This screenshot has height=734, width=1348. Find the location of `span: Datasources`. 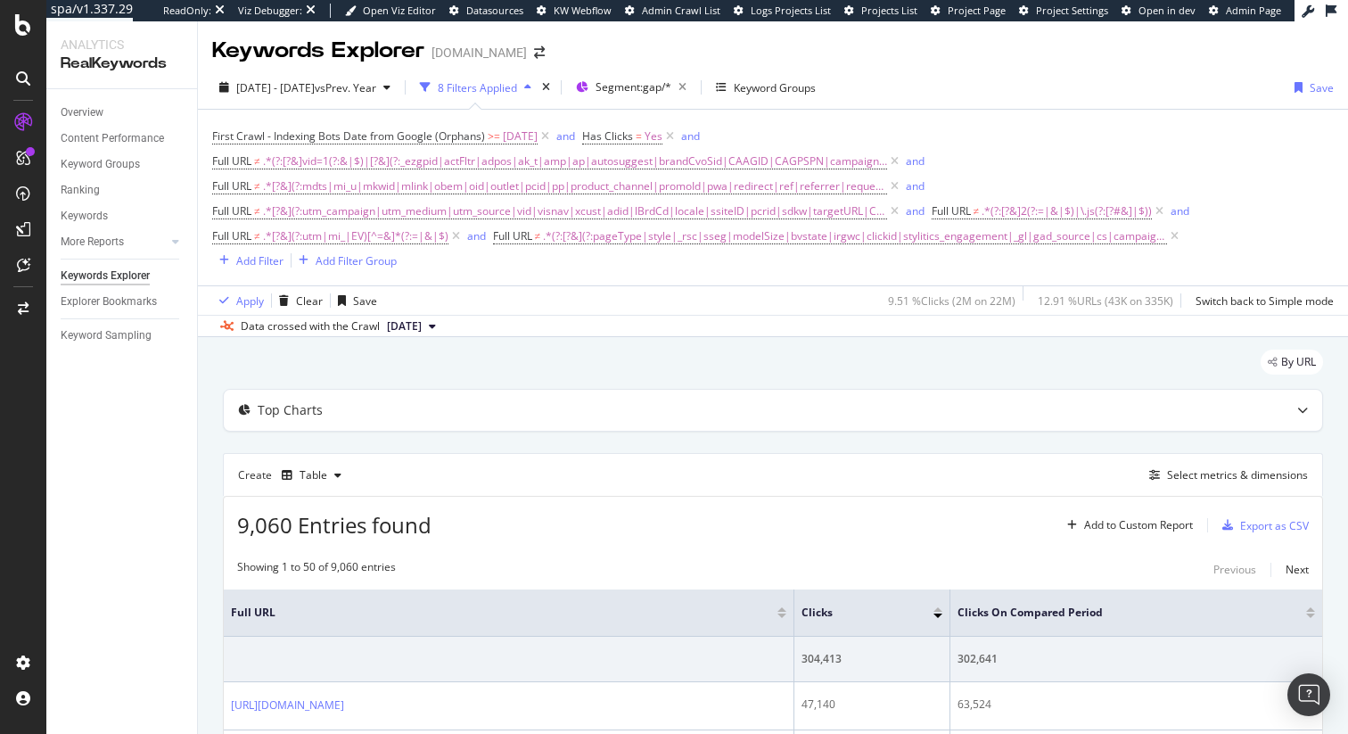

span: Datasources is located at coordinates (495, 10).